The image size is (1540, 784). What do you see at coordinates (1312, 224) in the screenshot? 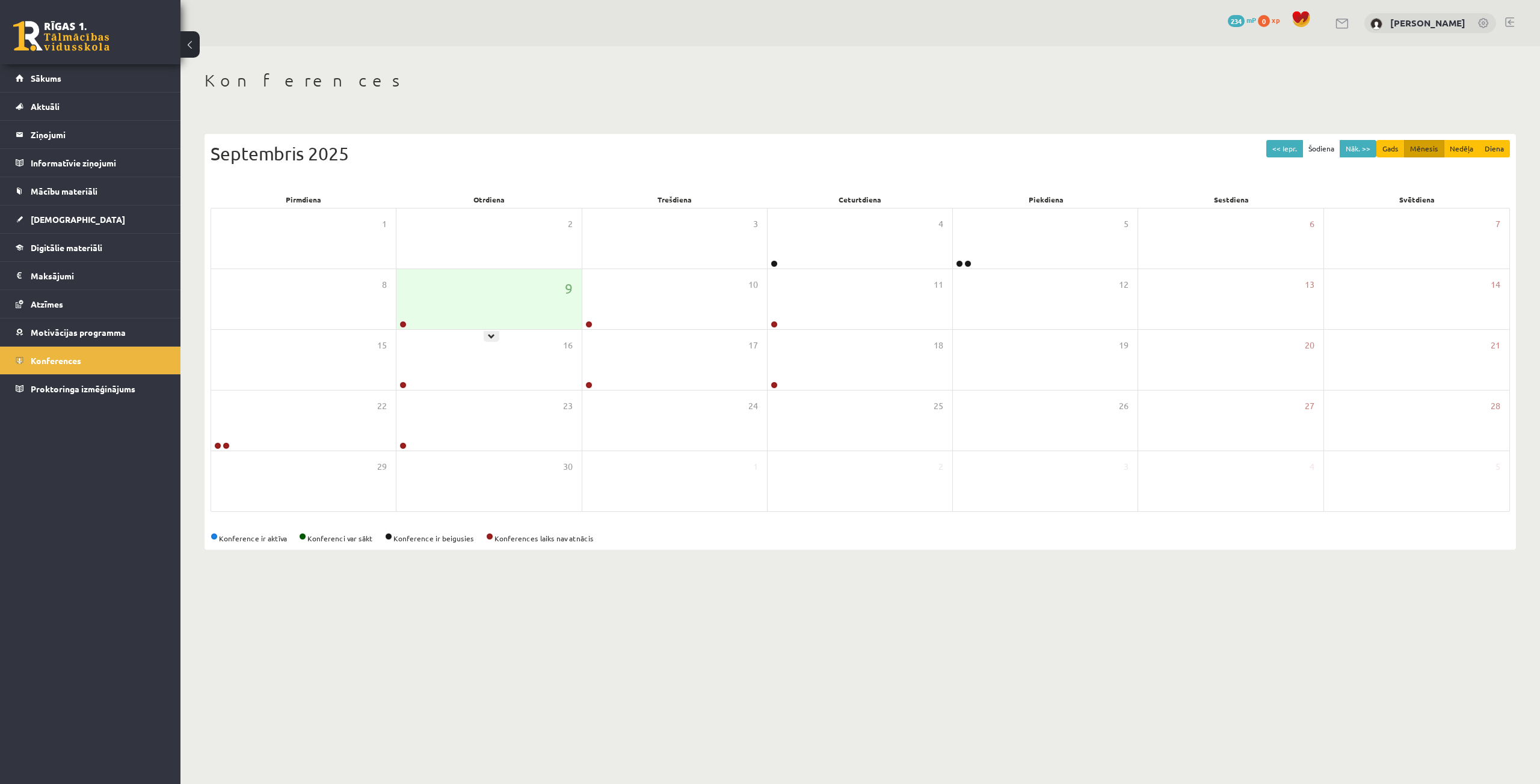
I see `span: 6` at bounding box center [1312, 224].